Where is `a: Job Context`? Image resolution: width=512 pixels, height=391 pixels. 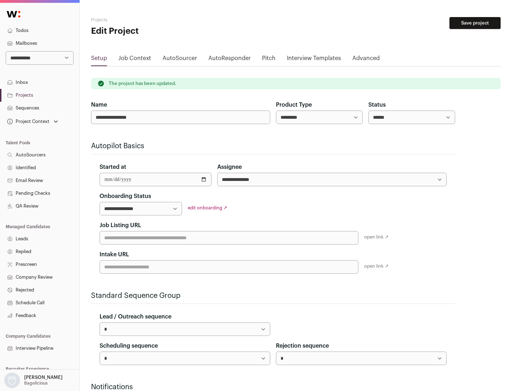
a: Job Context is located at coordinates (135, 60).